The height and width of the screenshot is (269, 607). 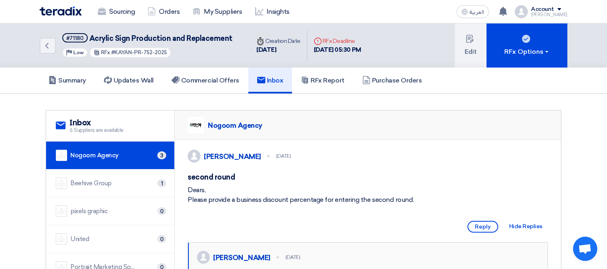 I want to click on a: Sourcing, so click(x=116, y=12).